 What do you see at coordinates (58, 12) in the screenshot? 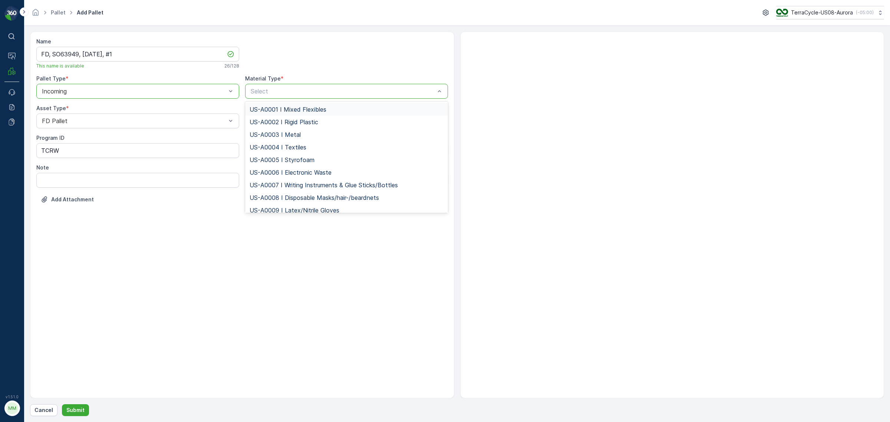
I see `a: Pallet` at bounding box center [58, 12].